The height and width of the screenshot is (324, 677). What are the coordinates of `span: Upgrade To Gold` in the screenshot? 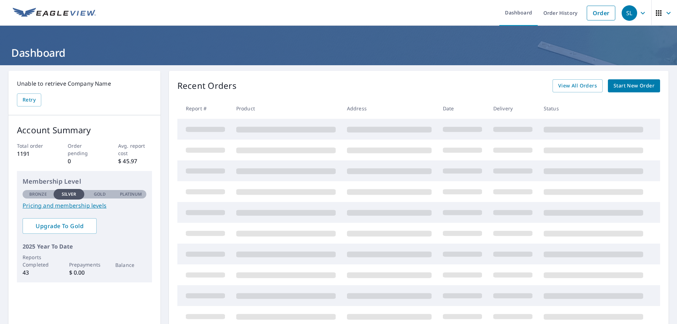 It's located at (60, 226).